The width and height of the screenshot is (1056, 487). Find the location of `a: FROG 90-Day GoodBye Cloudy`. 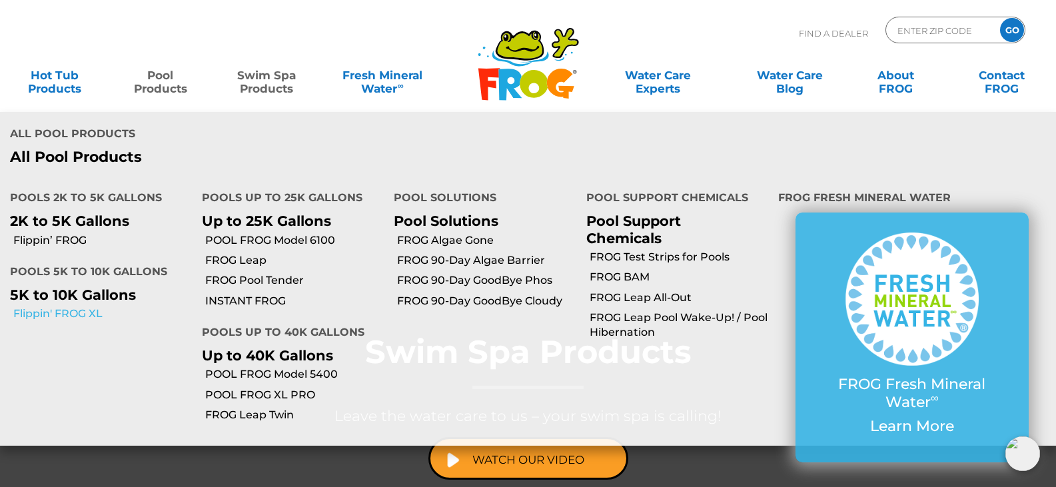

a: FROG 90-Day GoodBye Cloudy is located at coordinates (486, 301).